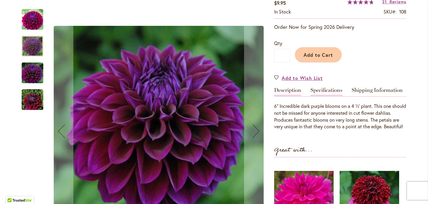 The width and height of the screenshot is (428, 204). I want to click on a: Add to Wish List, so click(299, 78).